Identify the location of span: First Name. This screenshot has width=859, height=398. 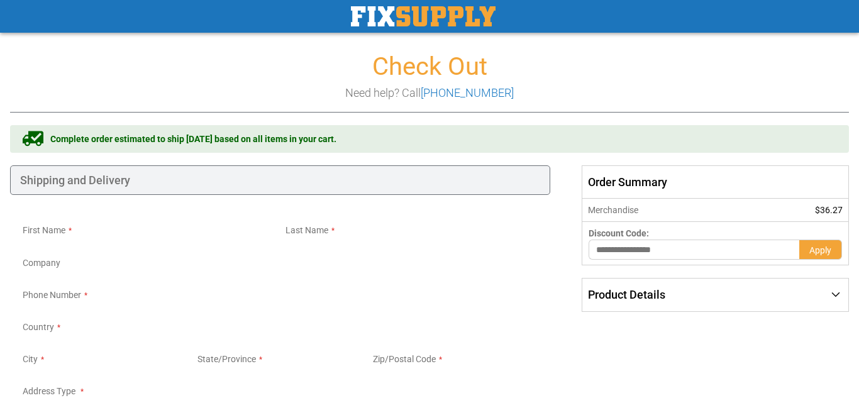
(44, 230).